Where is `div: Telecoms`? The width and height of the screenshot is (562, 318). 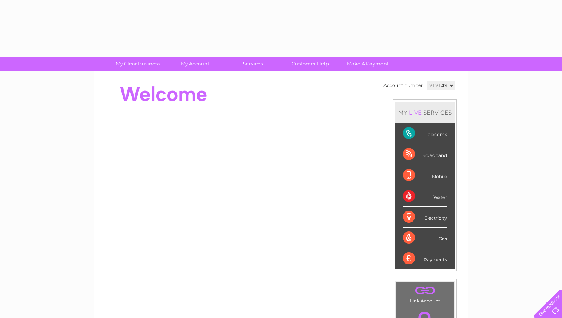 div: Telecoms is located at coordinates (424, 133).